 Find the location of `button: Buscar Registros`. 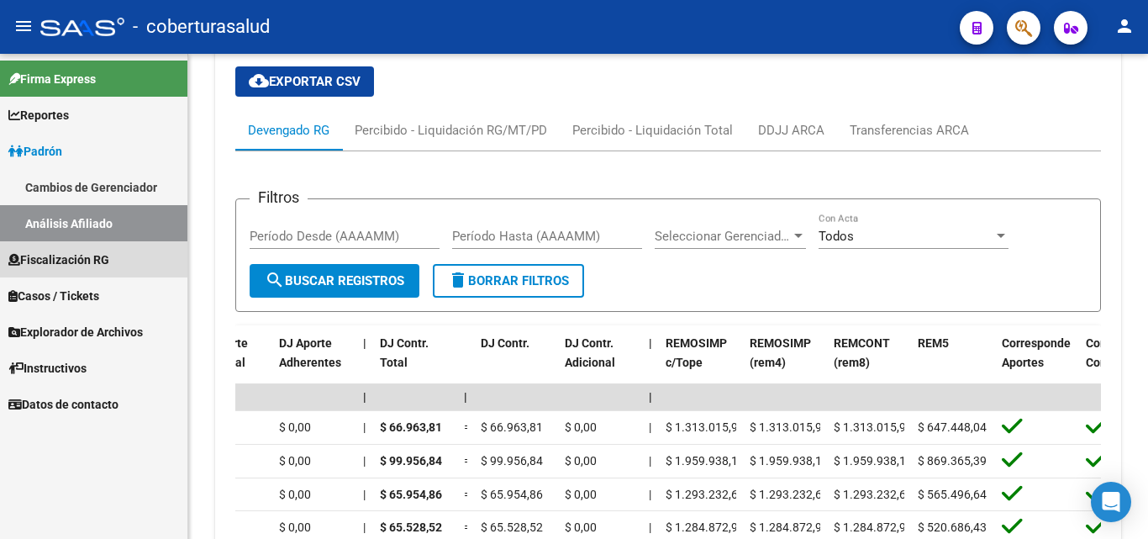

button: Buscar Registros is located at coordinates (334, 281).